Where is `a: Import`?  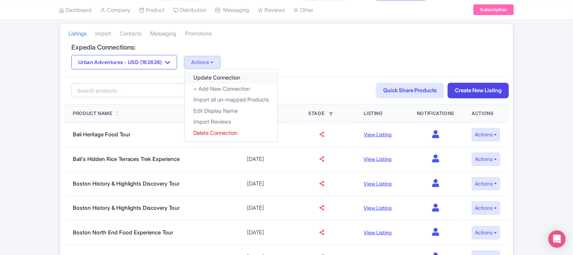 a: Import is located at coordinates (103, 34).